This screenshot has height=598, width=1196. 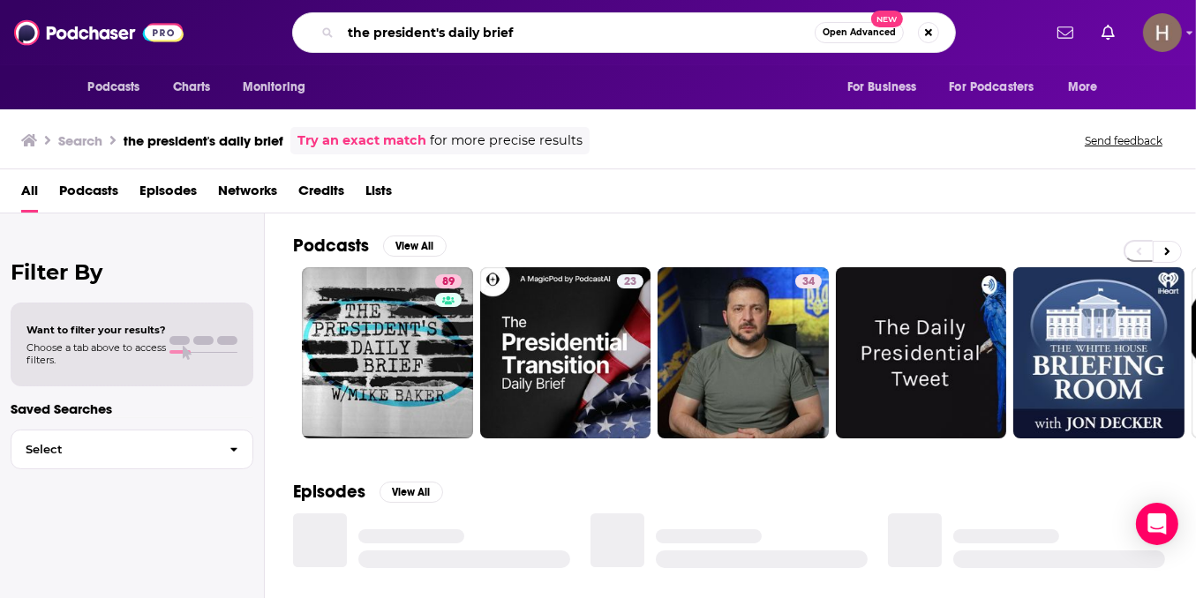 What do you see at coordinates (192, 87) in the screenshot?
I see `span: Charts` at bounding box center [192, 87].